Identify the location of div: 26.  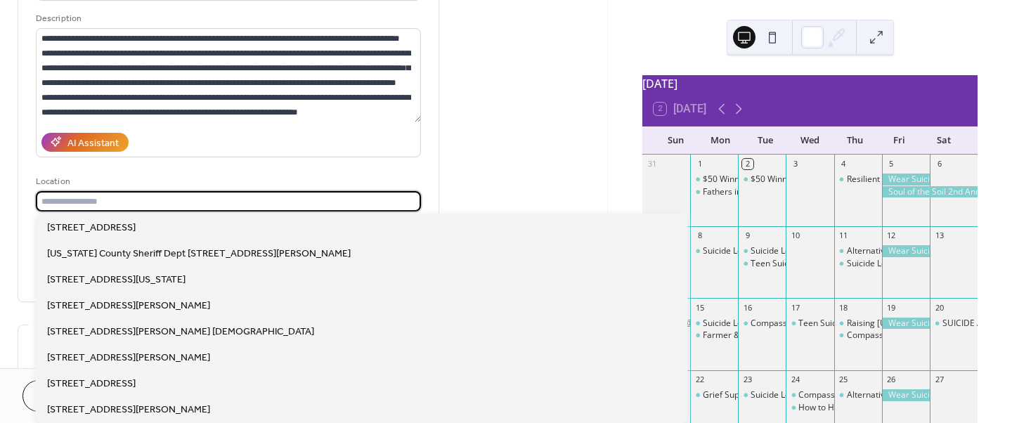
(891, 379).